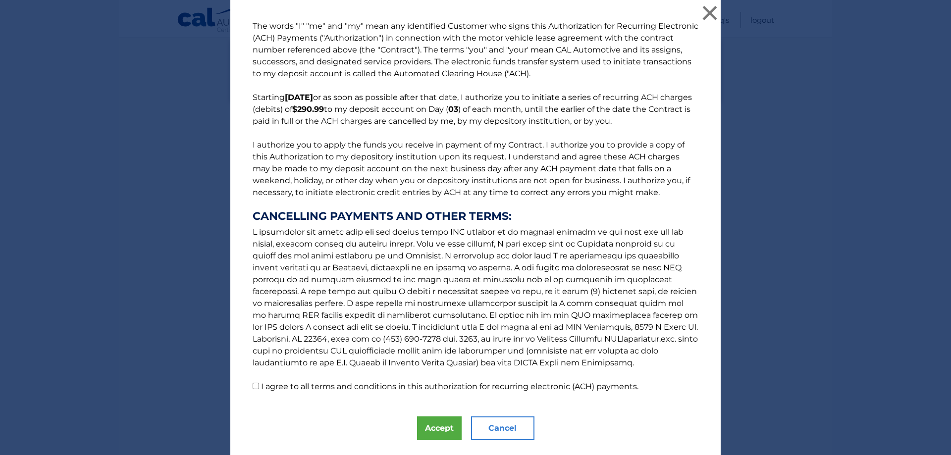  What do you see at coordinates (475, 207) in the screenshot?
I see `p: The words "I" "me" and "my" mean any identified Customer who signs this Authorization for Recurri...` at bounding box center [475, 207].